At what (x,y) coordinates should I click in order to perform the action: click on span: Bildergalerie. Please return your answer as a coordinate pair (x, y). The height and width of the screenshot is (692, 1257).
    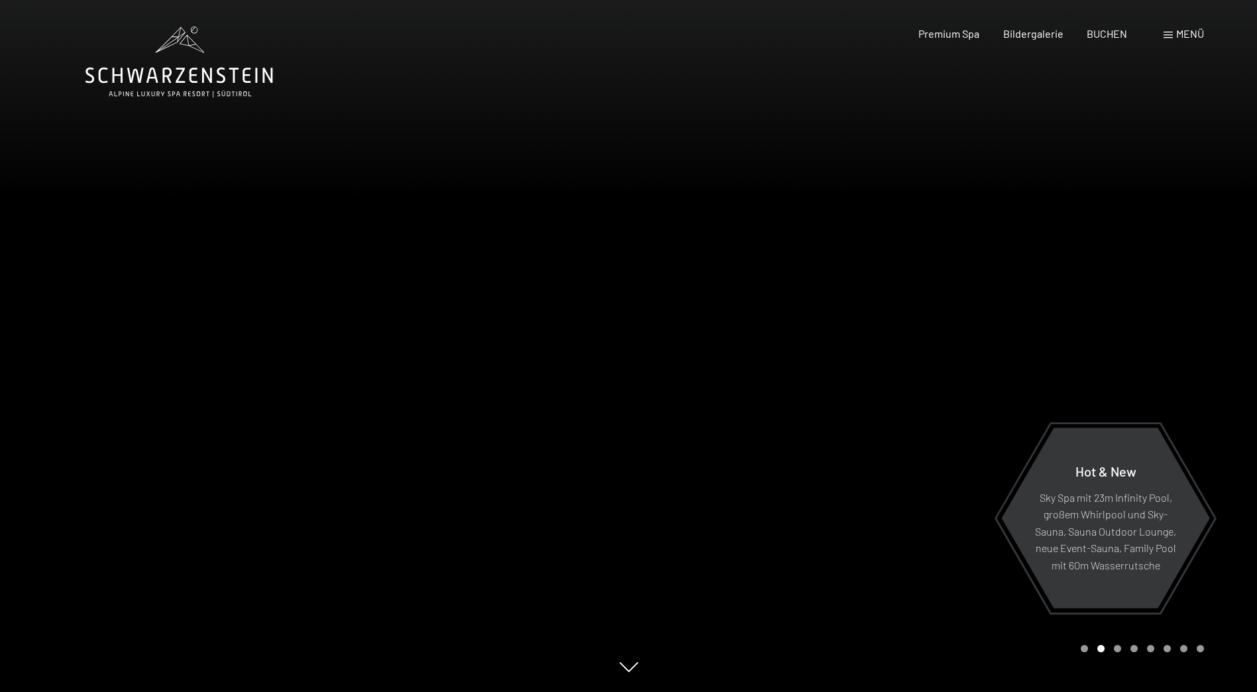
    Looking at the image, I should click on (1033, 33).